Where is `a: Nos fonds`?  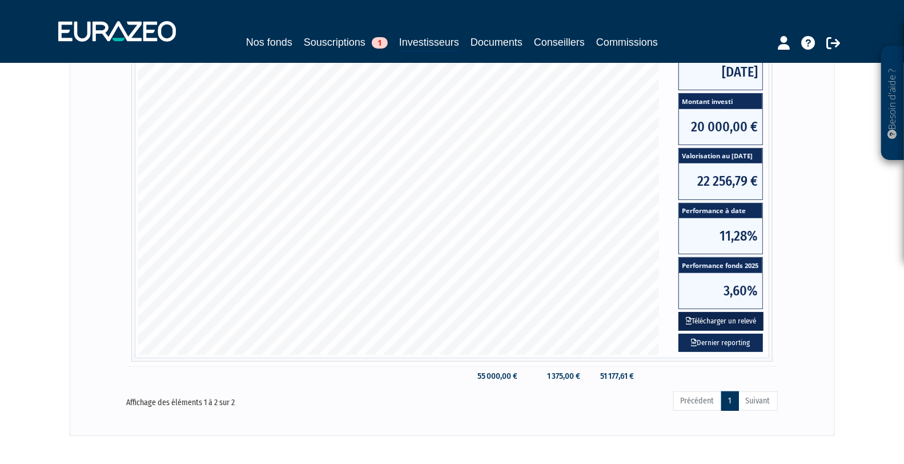 a: Nos fonds is located at coordinates (269, 42).